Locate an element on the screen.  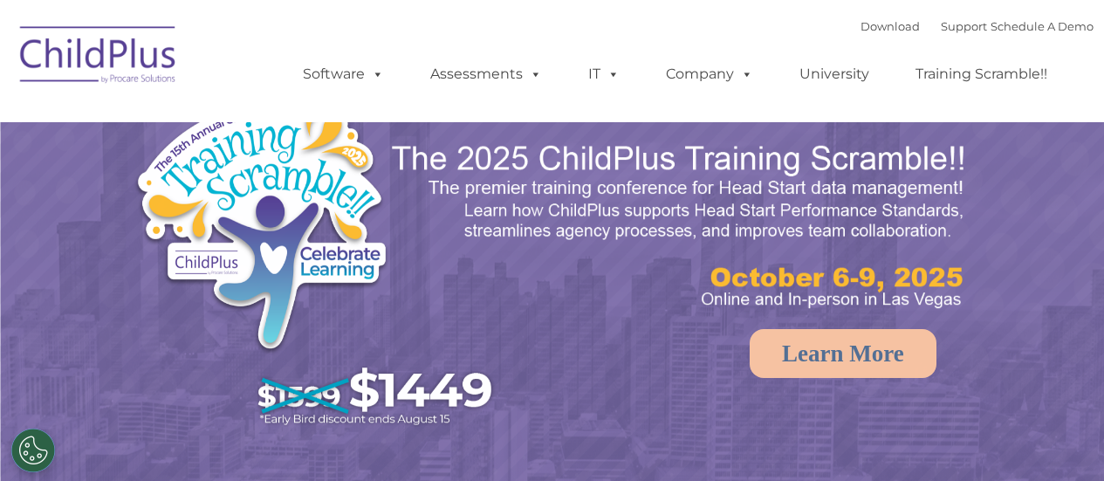
a: Company is located at coordinates (710, 74).